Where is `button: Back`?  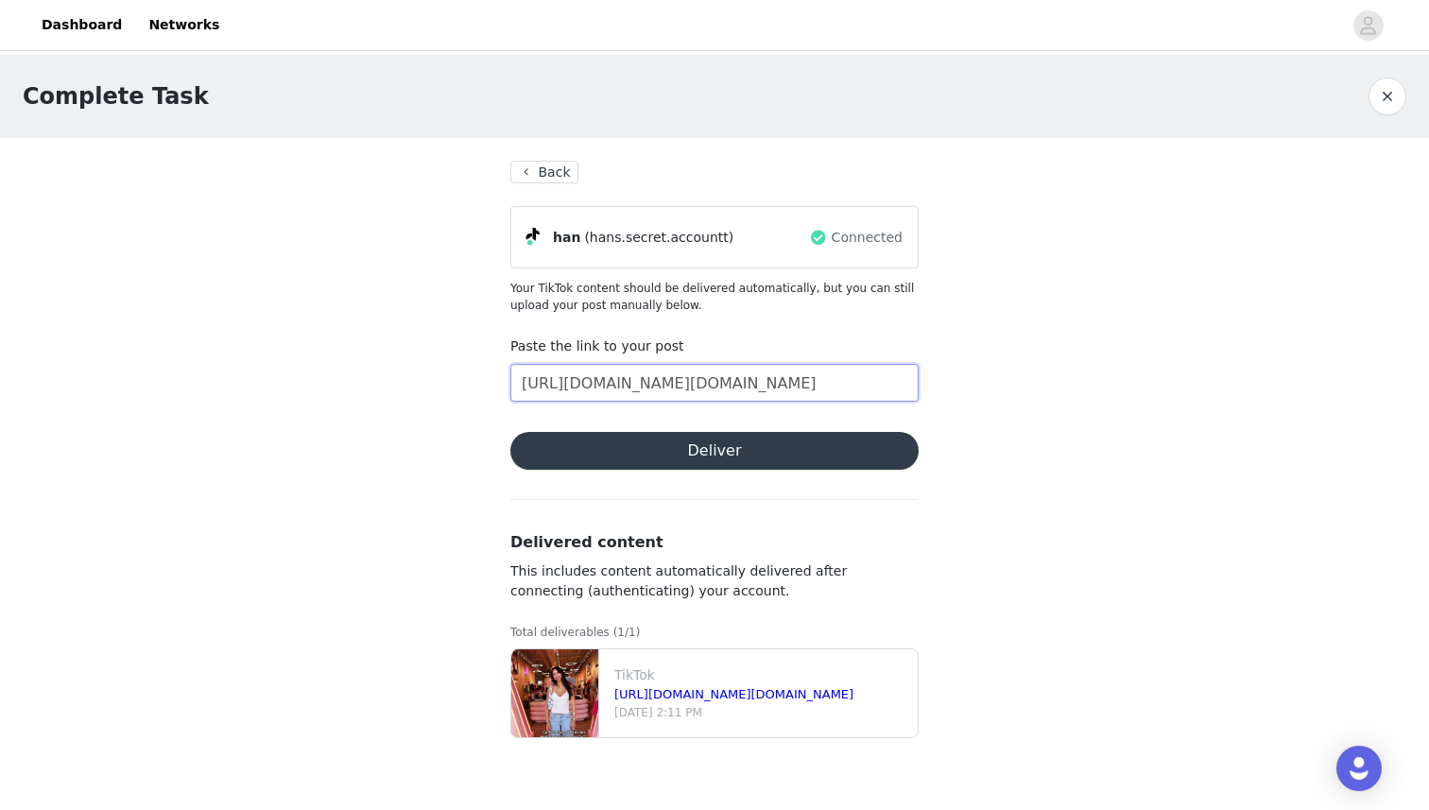 button: Back is located at coordinates (544, 172).